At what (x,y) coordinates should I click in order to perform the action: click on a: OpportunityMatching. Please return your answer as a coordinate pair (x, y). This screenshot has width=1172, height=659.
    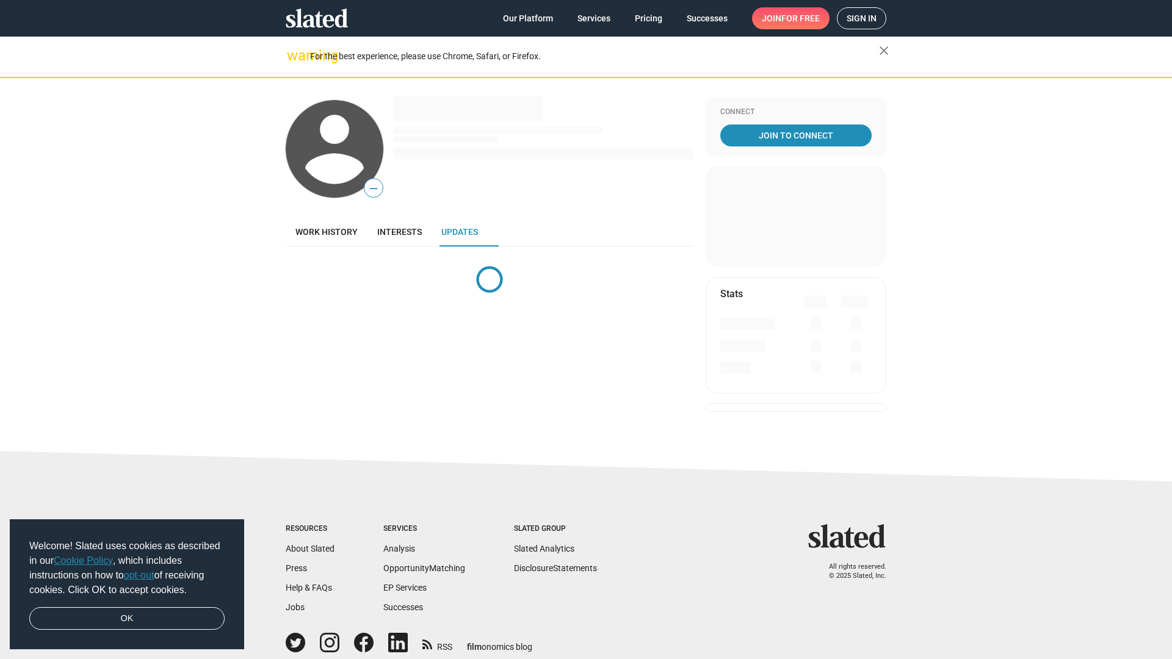
    Looking at the image, I should click on (424, 568).